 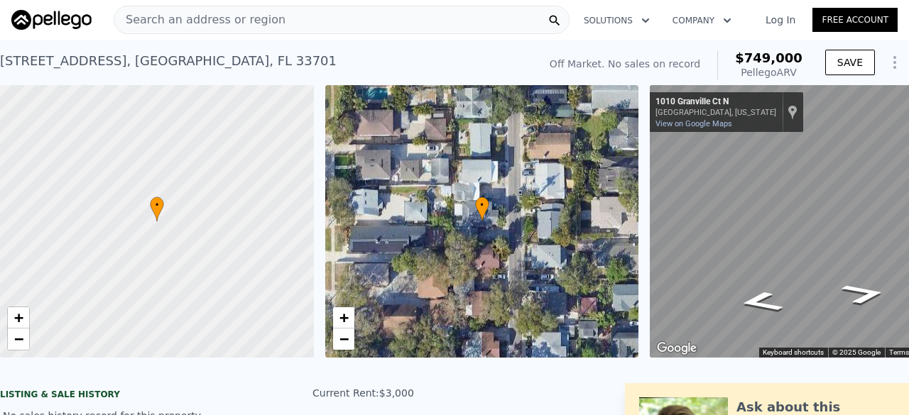 What do you see at coordinates (850, 62) in the screenshot?
I see `button: SAVE` at bounding box center [850, 62].